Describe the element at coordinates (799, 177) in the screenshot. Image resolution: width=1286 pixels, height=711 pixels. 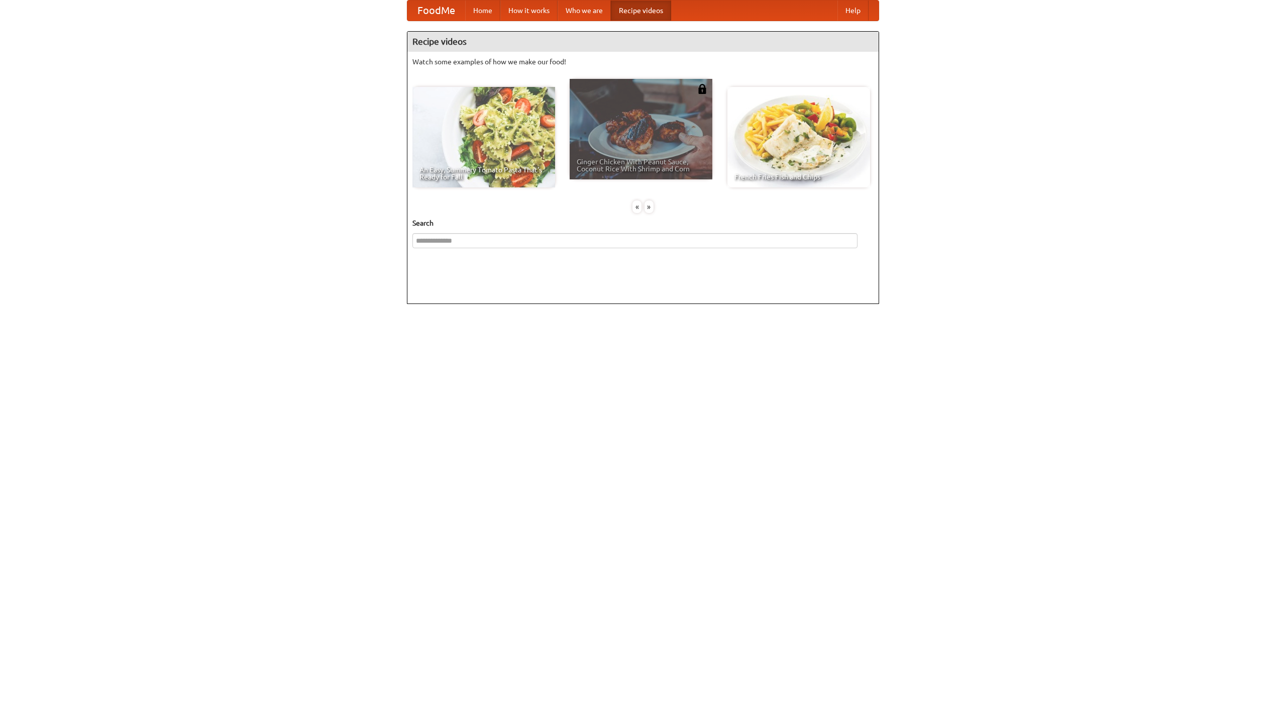
I see `span: French Fries Fish and Chips` at that location.